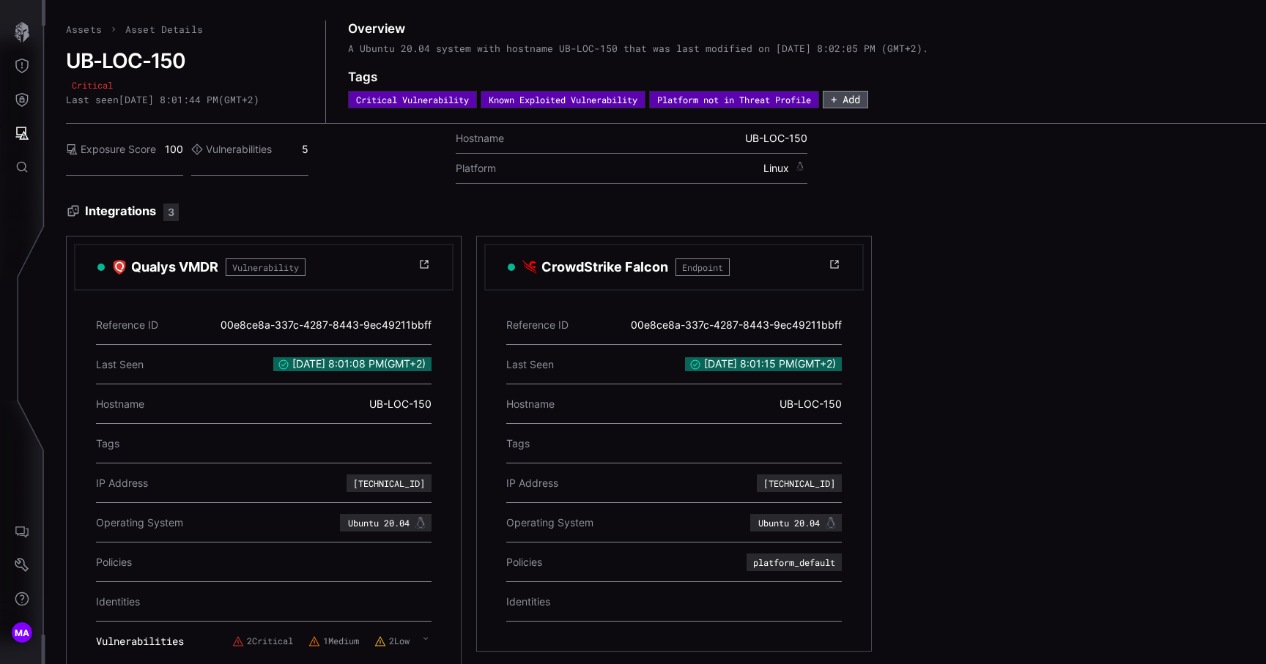 The height and width of the screenshot is (664, 1266). I want to click on span: Vulnerability, so click(265, 267).